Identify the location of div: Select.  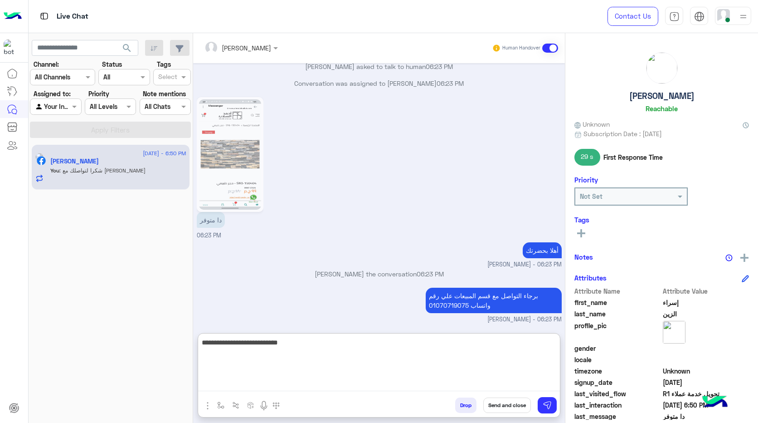
(167, 78).